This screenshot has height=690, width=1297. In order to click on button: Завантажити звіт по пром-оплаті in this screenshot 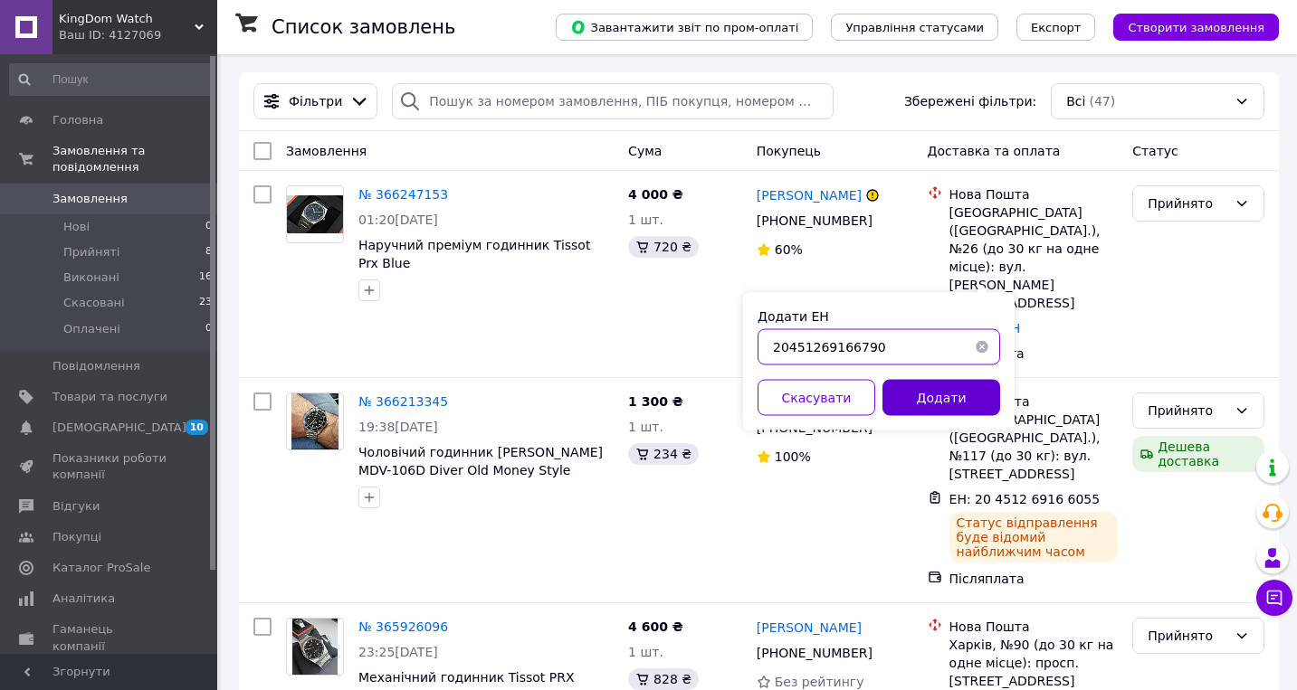, I will do `click(684, 27)`.